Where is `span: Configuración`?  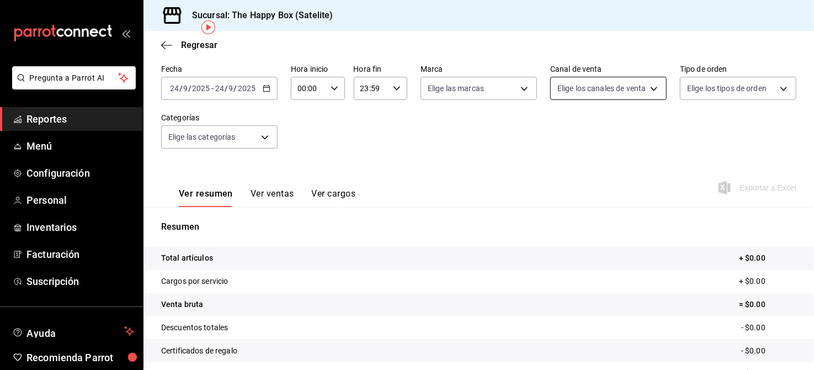
span: Configuración is located at coordinates (80, 173).